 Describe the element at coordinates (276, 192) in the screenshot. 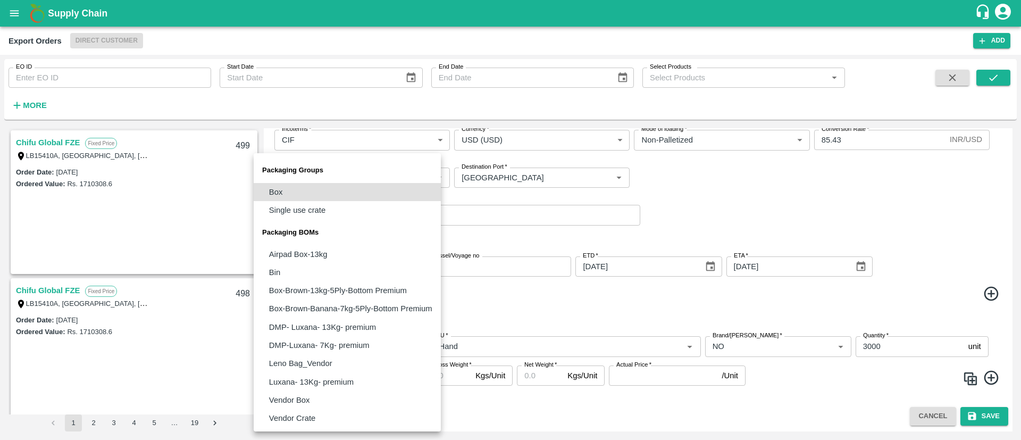

I see `p: Box` at that location.